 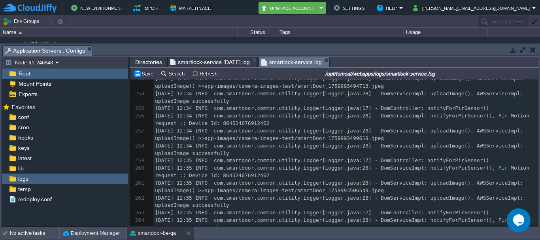 I want to click on a: latest, so click(x=25, y=158).